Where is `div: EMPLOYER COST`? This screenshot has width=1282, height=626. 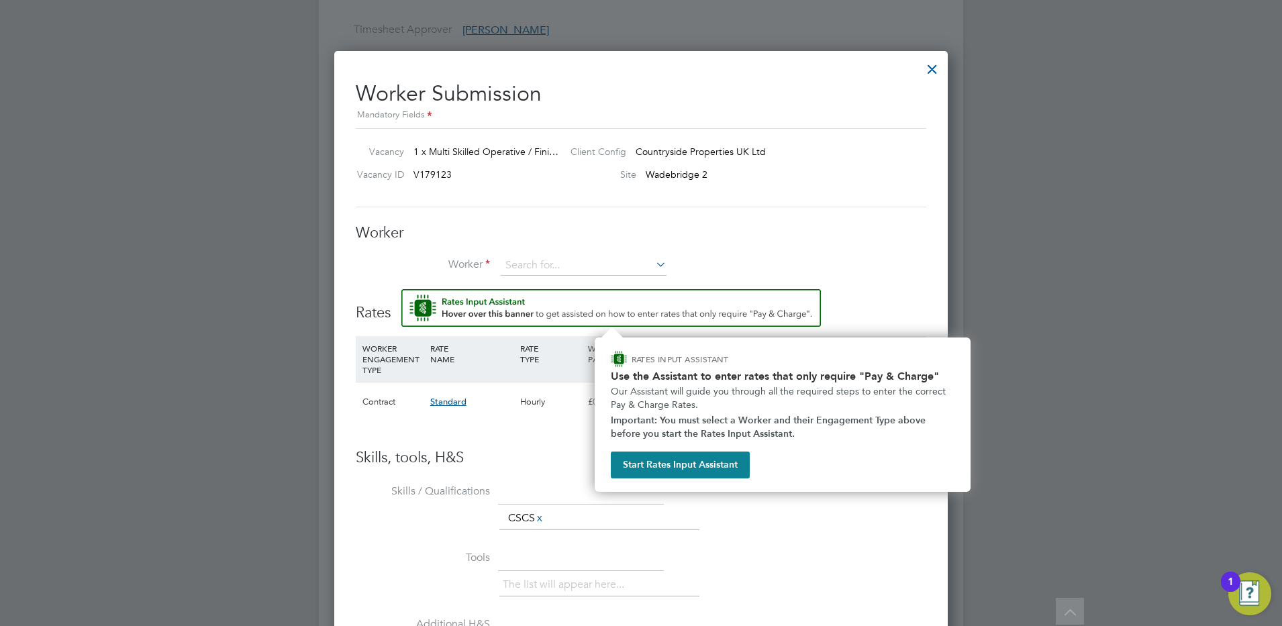
div: EMPLOYER COST is located at coordinates (753, 354).